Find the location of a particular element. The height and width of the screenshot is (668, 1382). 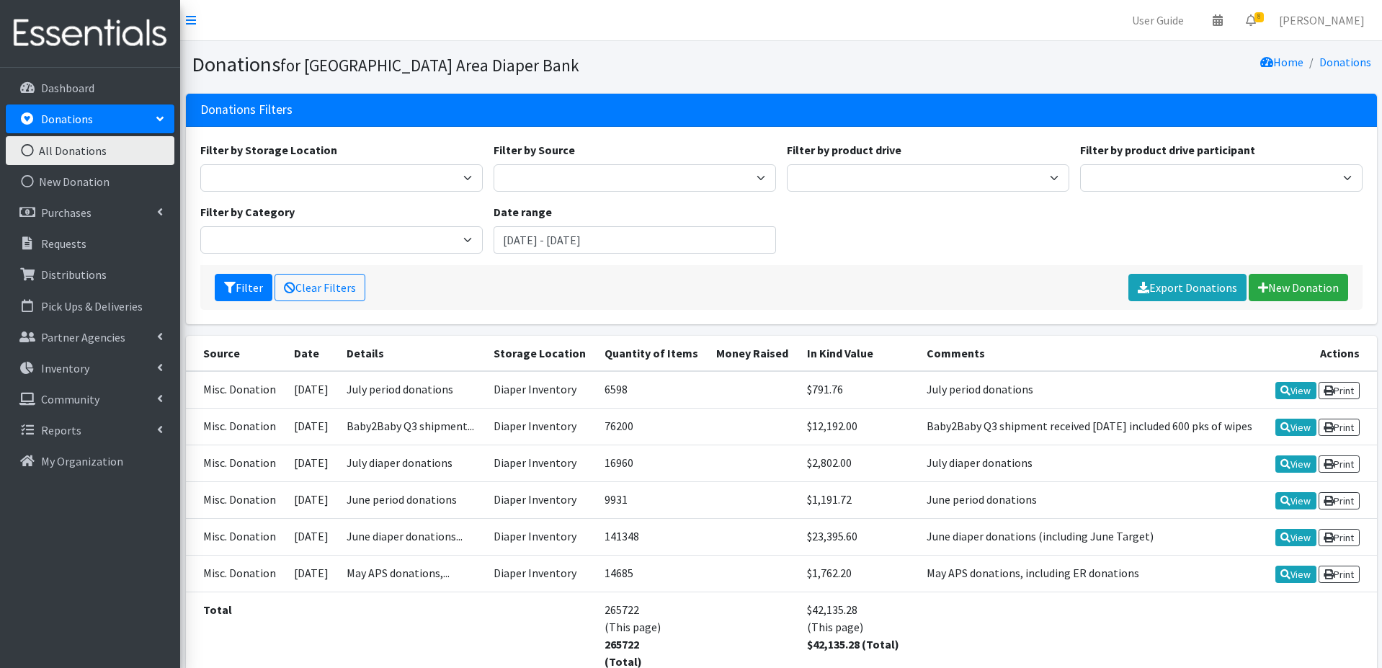

p: Donations is located at coordinates (67, 119).